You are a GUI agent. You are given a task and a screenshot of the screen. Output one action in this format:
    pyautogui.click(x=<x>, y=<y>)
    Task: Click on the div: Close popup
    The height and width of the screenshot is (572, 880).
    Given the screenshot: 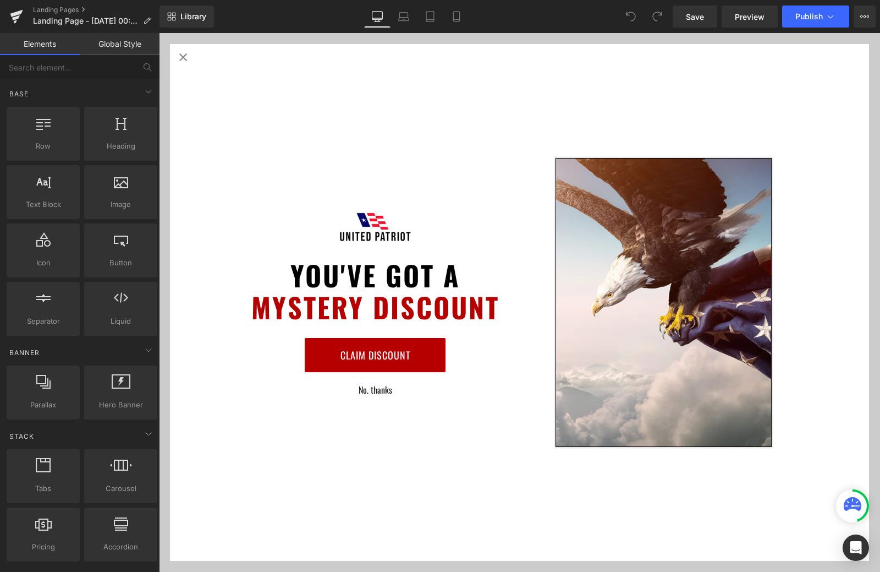 What is the action you would take?
    pyautogui.click(x=24, y=24)
    